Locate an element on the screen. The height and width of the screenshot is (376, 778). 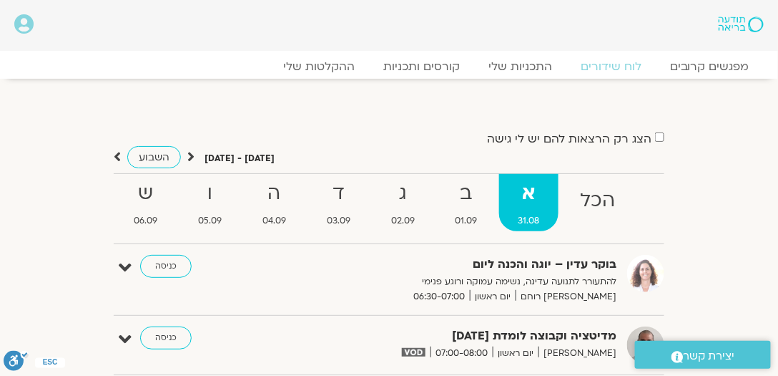
strong: ב is located at coordinates (467, 193).